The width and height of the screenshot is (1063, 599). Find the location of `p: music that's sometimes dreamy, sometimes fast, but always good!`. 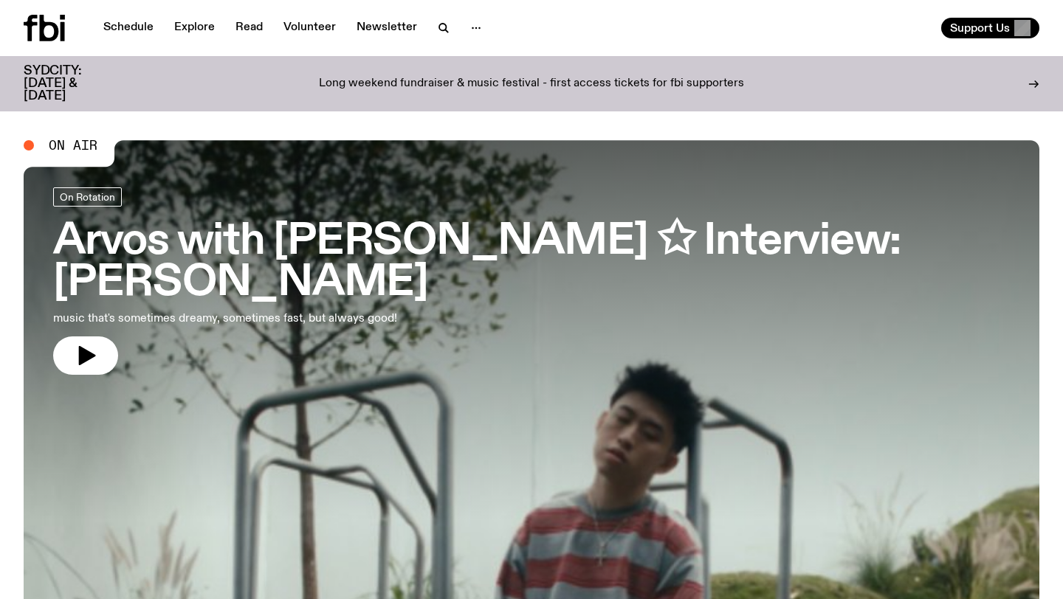

p: music that's sometimes dreamy, sometimes fast, but always good! is located at coordinates (242, 319).